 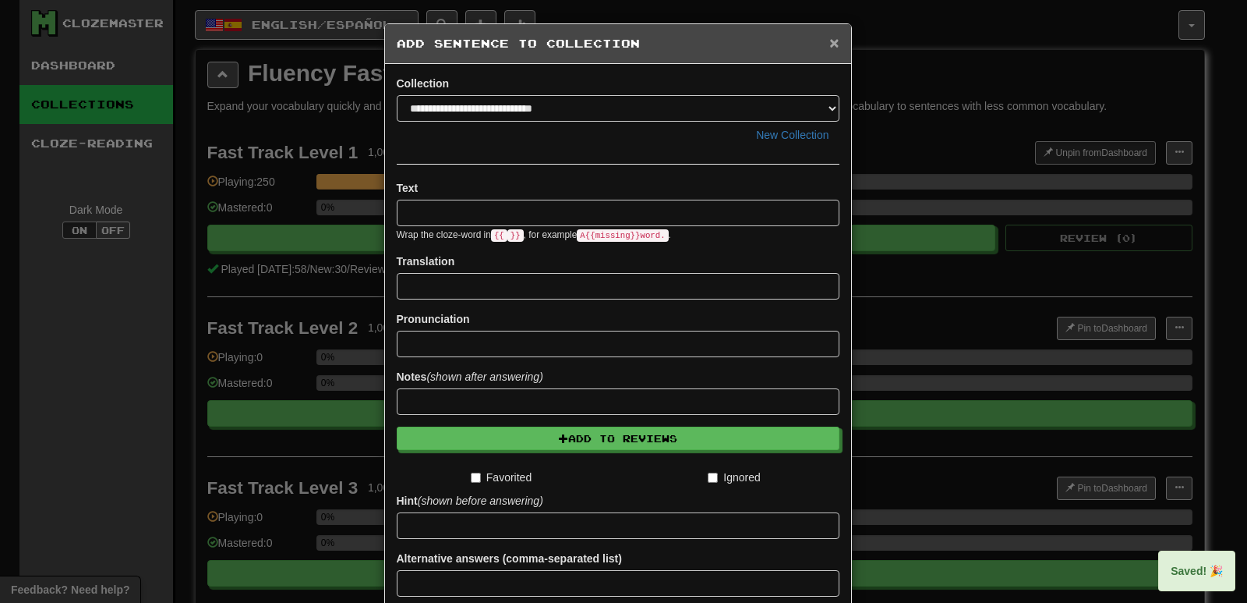 I want to click on button: Close, so click(x=834, y=42).